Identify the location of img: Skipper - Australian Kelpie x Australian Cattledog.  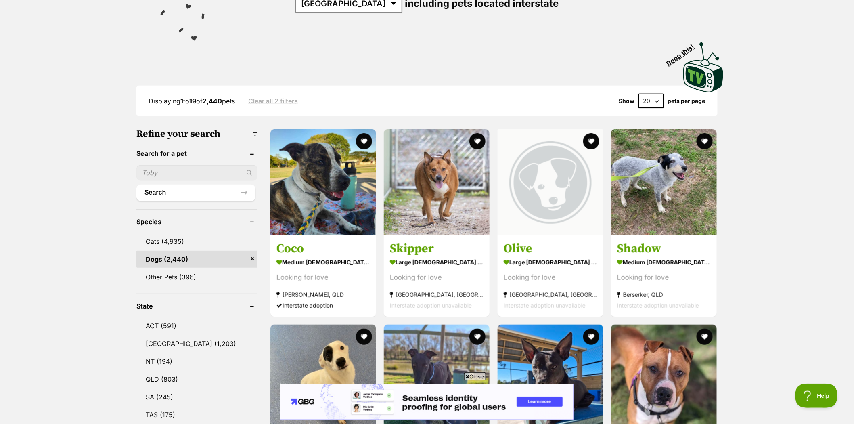
(437, 182).